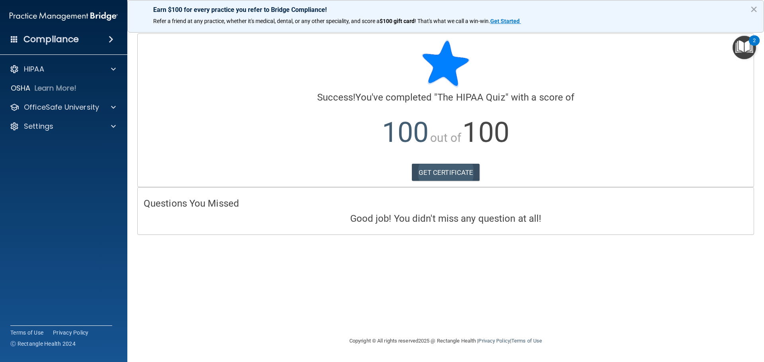  Describe the element at coordinates (446, 64) in the screenshot. I see `img: blue-star-rounded.9d042014.png` at that location.